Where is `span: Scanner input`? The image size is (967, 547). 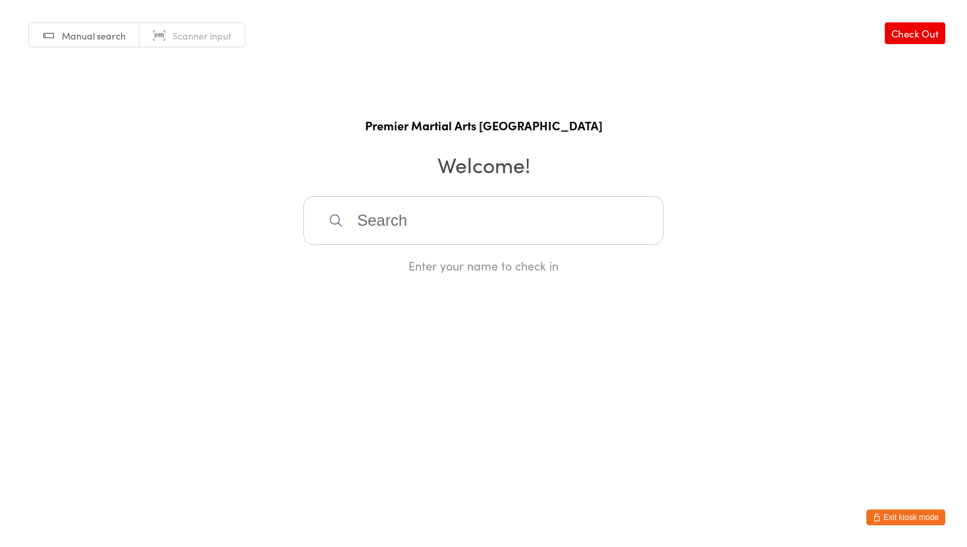
span: Scanner input is located at coordinates (202, 36).